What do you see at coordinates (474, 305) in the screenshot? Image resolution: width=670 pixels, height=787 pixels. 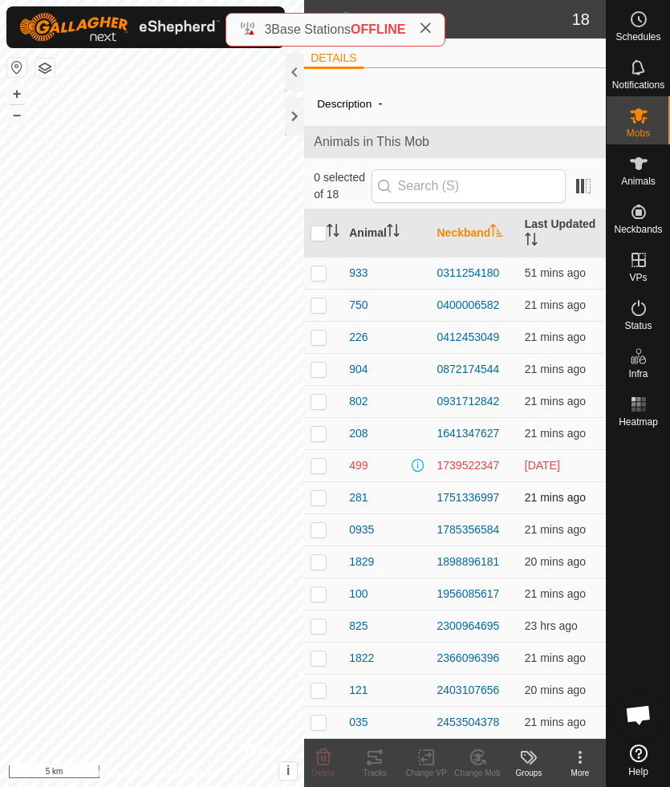 I see `div: 0400006582` at bounding box center [474, 305].